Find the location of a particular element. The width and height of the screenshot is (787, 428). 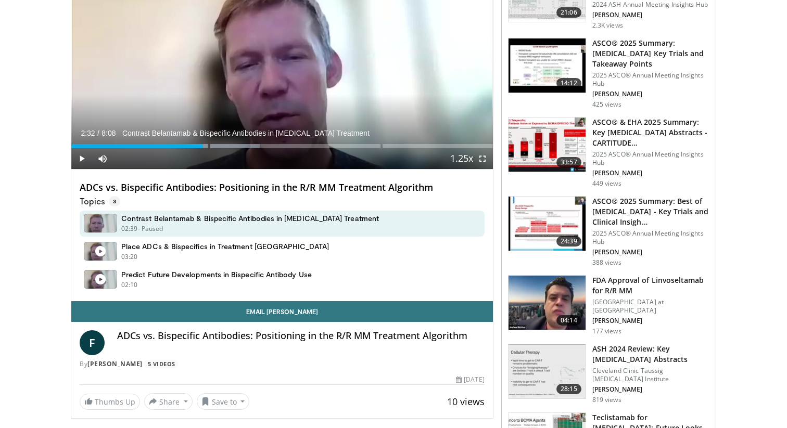

a: 5 Videos is located at coordinates (161, 364).